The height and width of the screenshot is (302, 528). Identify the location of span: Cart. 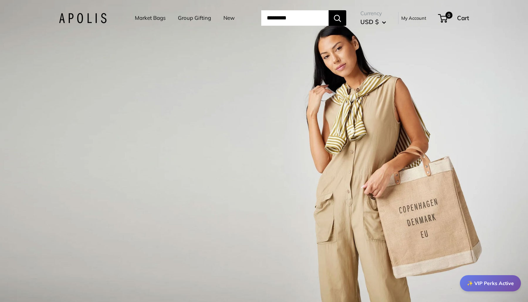
(463, 18).